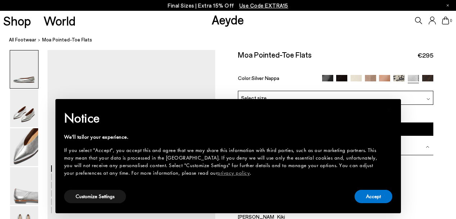 The width and height of the screenshot is (456, 219). Describe the element at coordinates (228, 5) in the screenshot. I see `p: Final Sizes | Extra 15% Off` at that location.